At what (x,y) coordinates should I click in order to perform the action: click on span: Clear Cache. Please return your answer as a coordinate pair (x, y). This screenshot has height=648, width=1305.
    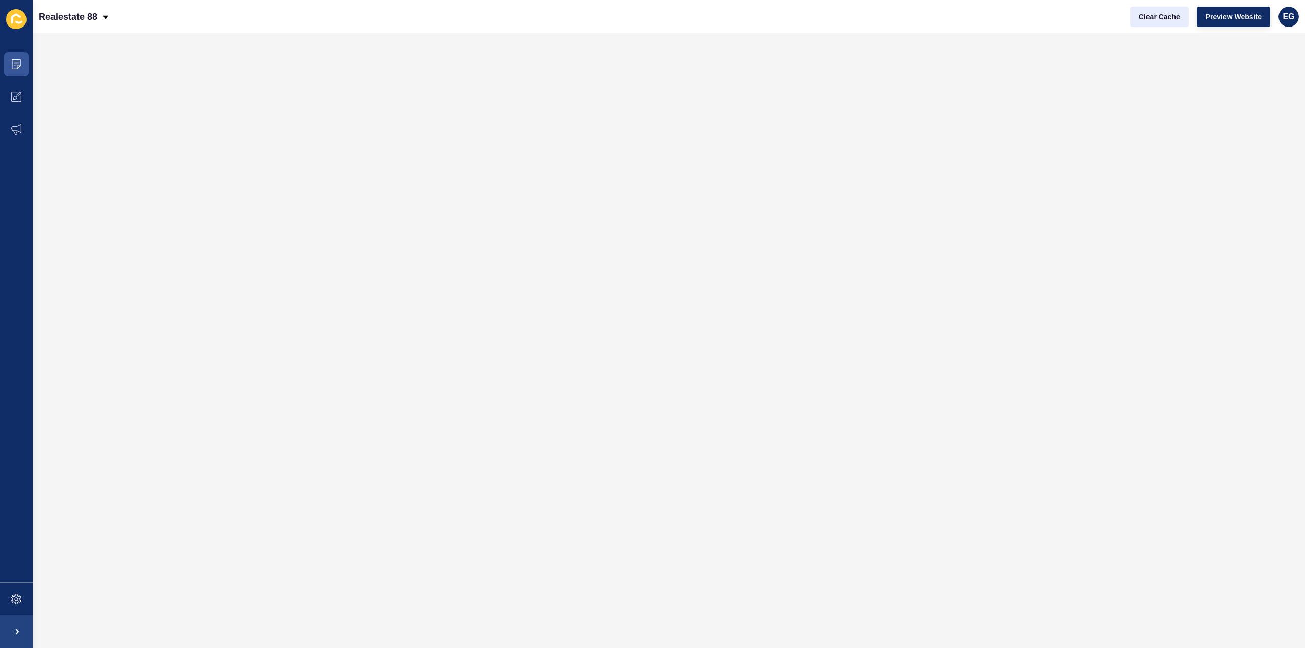
    Looking at the image, I should click on (1159, 17).